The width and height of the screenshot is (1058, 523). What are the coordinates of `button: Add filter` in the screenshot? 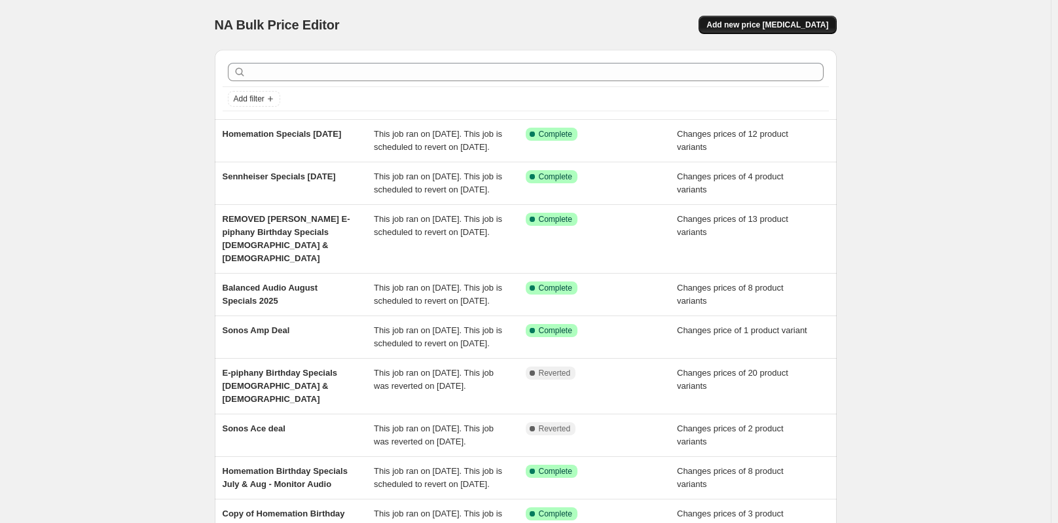 It's located at (254, 99).